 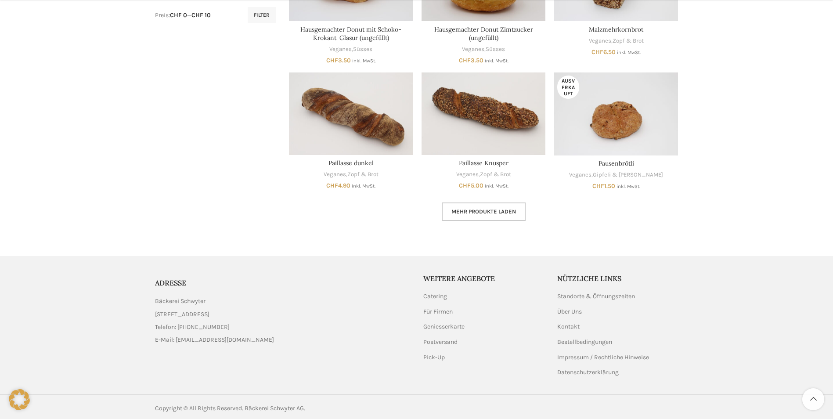 I want to click on a: Hausgemachter Donut Zimtzucker (ungefüllt), so click(x=483, y=34).